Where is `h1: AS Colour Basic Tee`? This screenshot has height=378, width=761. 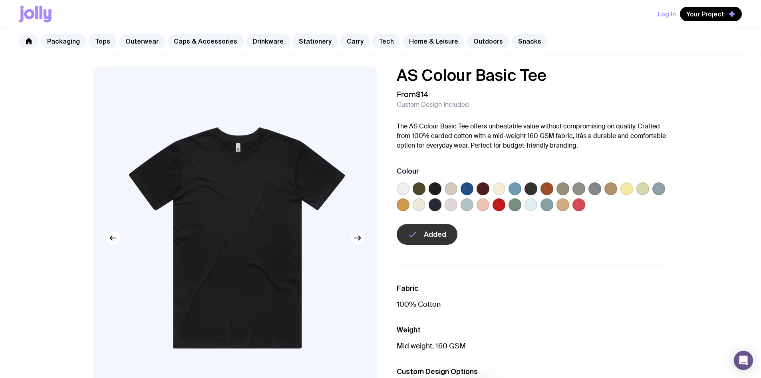
h1: AS Colour Basic Tee is located at coordinates (533, 75).